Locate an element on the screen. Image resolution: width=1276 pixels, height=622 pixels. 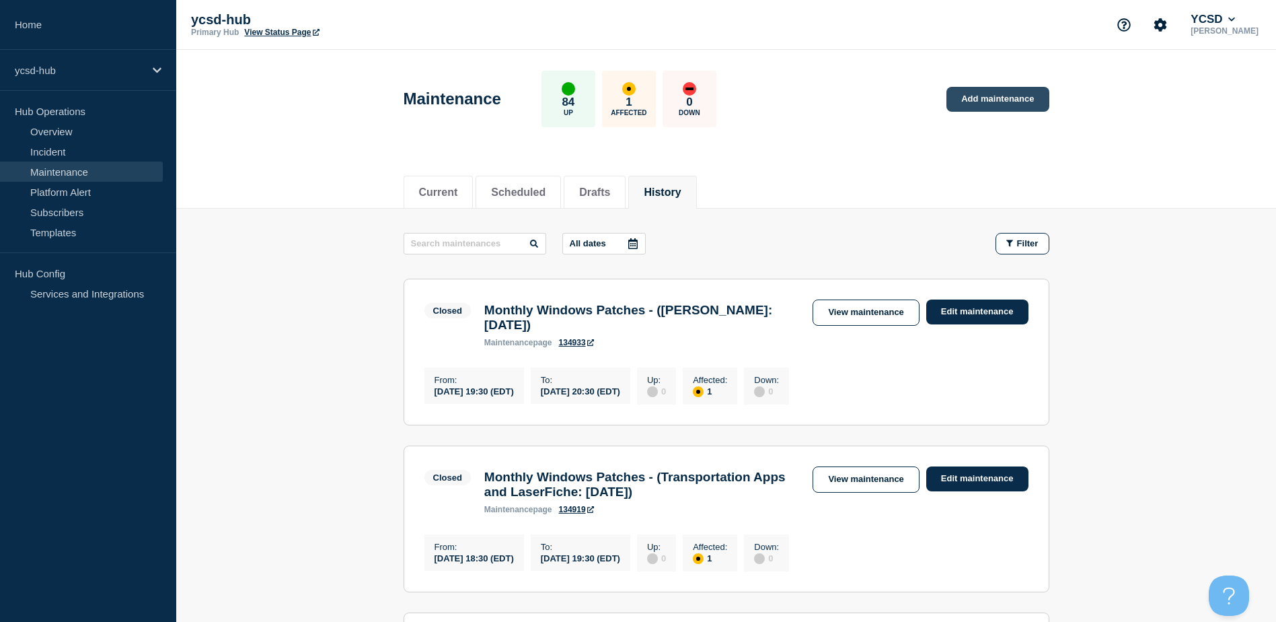
button: YCSD is located at coordinates (1213, 20).